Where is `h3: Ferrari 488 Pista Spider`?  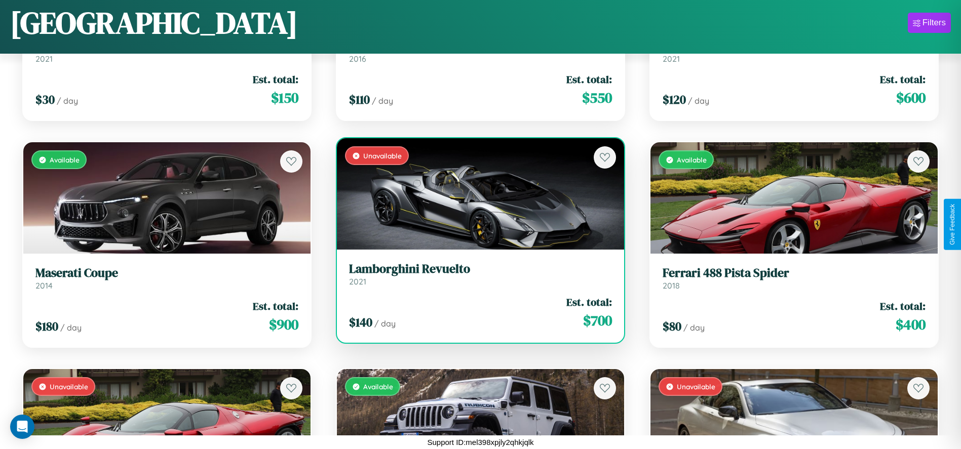 h3: Ferrari 488 Pista Spider is located at coordinates (794, 273).